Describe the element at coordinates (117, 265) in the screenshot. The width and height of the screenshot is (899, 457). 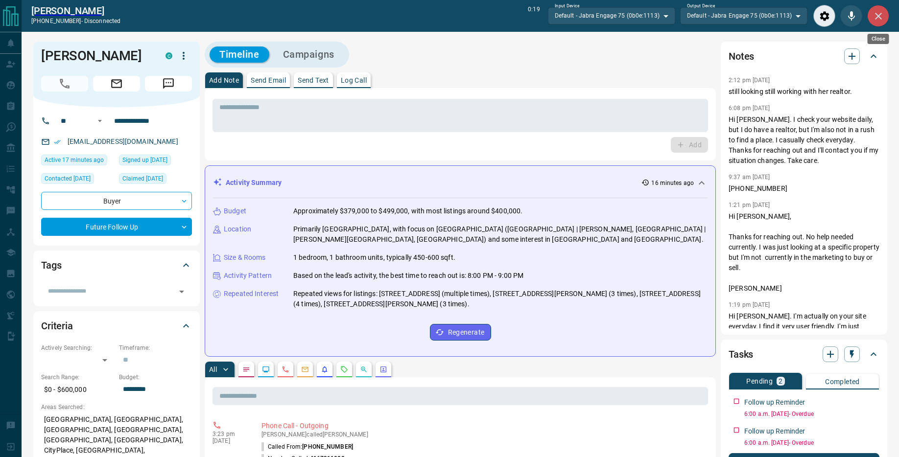
I see `div: Tags` at that location.